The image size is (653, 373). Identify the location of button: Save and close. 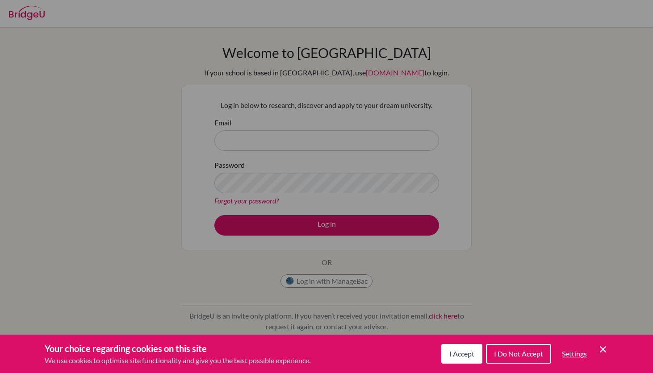
(603, 349).